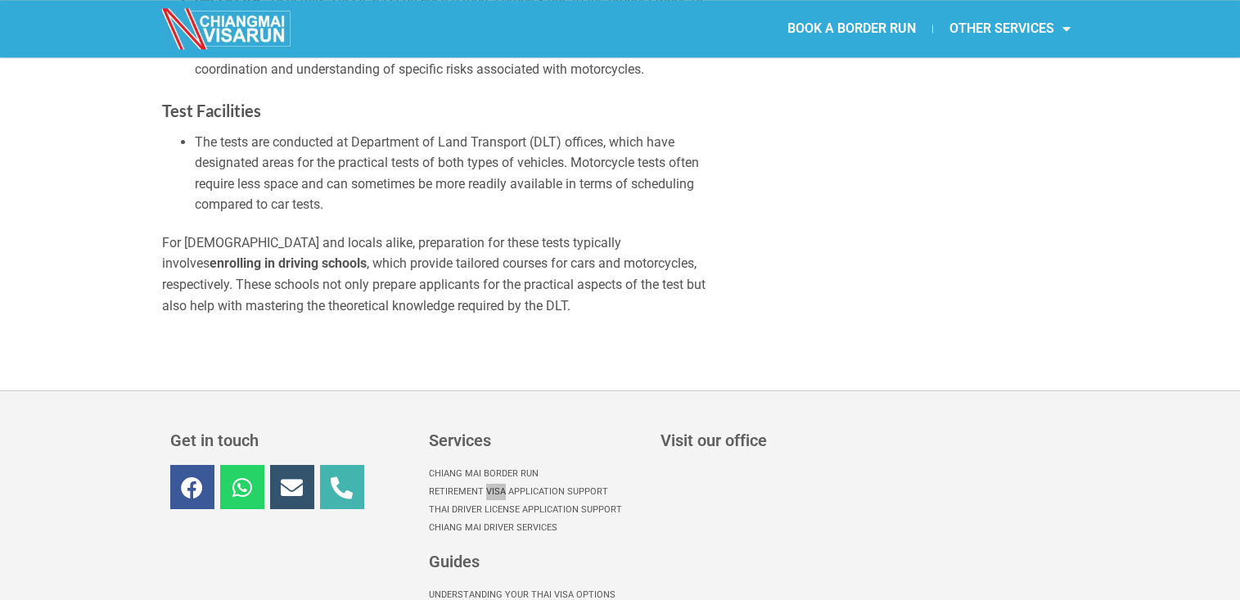 This screenshot has height=600, width=1240. Describe the element at coordinates (536, 492) in the screenshot. I see `a: Retirement Visa Application Support` at that location.